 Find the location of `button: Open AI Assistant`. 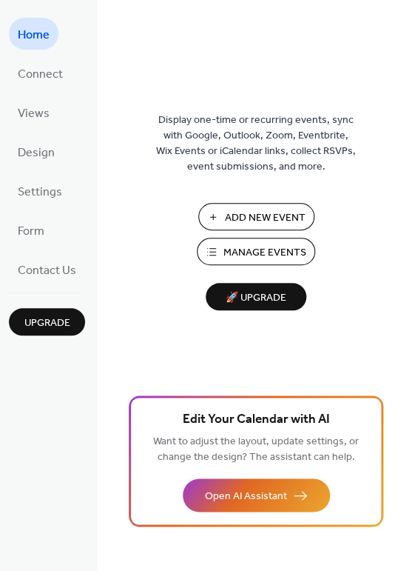

button: Open AI Assistant is located at coordinates (256, 494).